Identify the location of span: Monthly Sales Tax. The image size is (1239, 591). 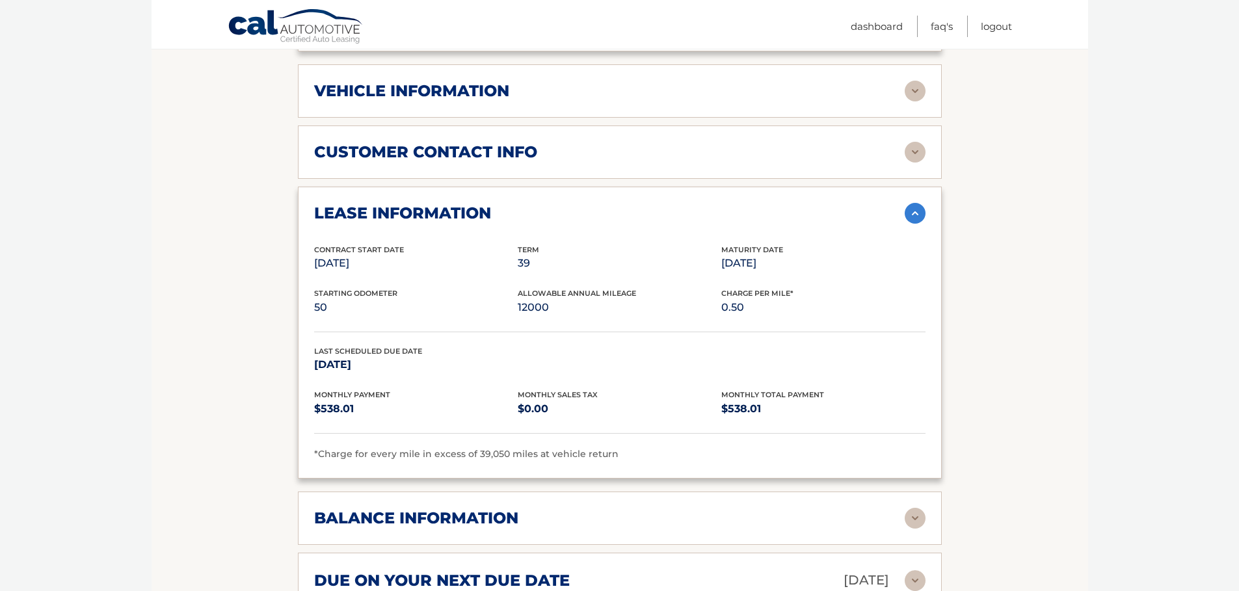
(557, 395).